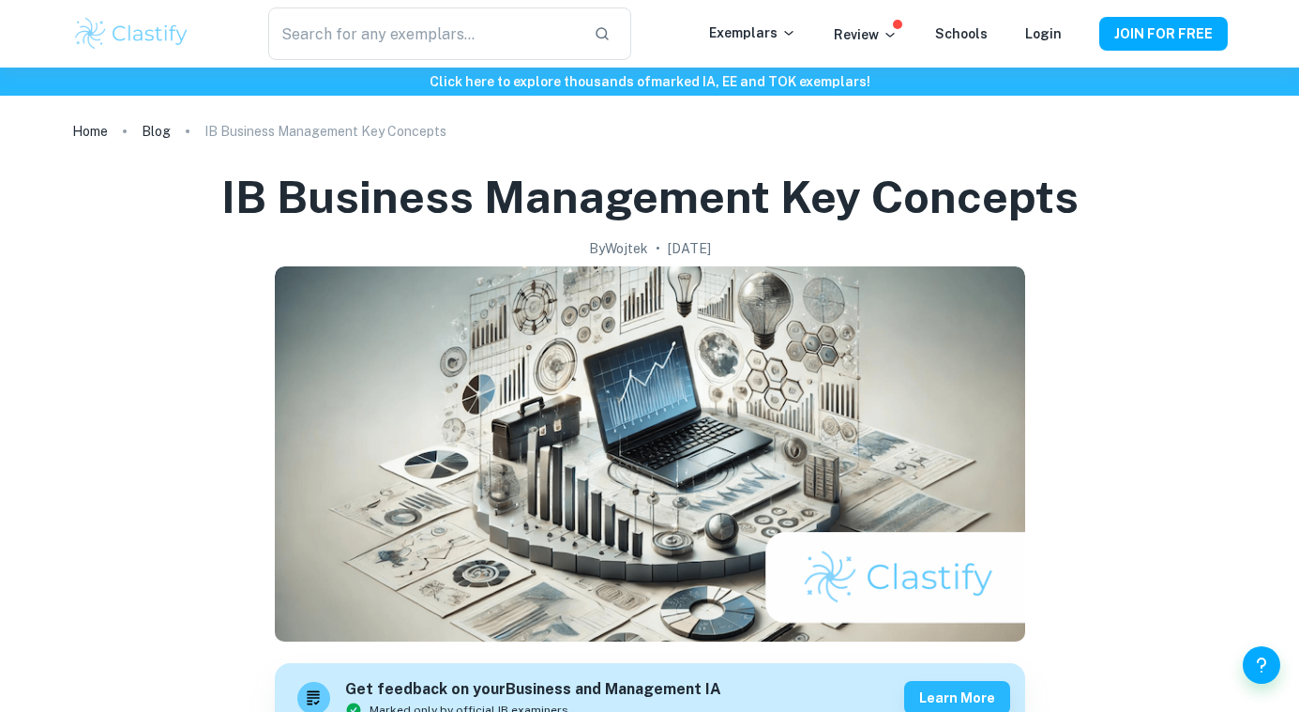  What do you see at coordinates (618, 249) in the screenshot?
I see `h2: By Wojtek` at bounding box center [618, 249].